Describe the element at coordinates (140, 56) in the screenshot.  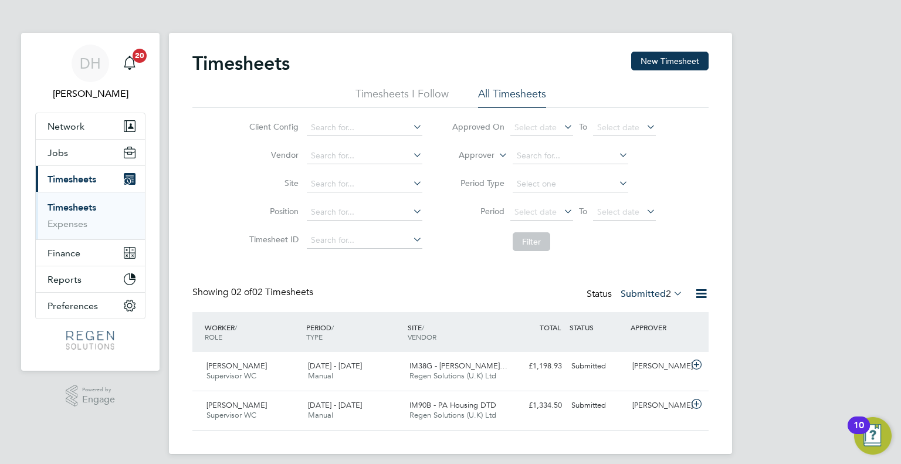
I see `span: 20` at that location.